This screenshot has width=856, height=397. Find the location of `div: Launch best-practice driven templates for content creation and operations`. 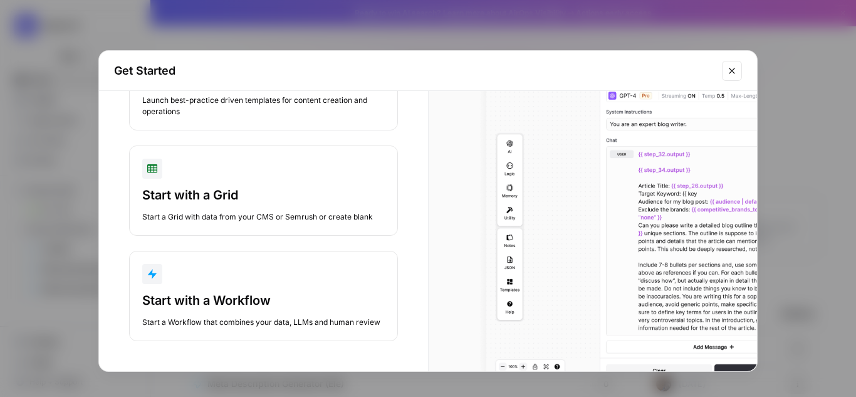

div: Launch best-practice driven templates for content creation and operations is located at coordinates (263, 106).